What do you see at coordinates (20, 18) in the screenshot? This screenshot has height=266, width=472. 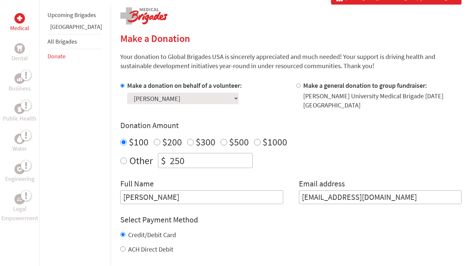 I see `img: Medical` at bounding box center [20, 18].